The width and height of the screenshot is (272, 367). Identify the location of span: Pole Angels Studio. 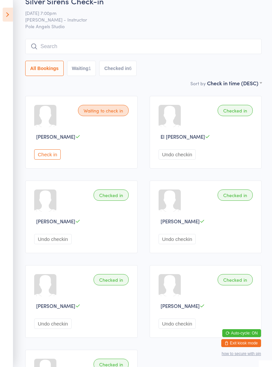
(143, 26).